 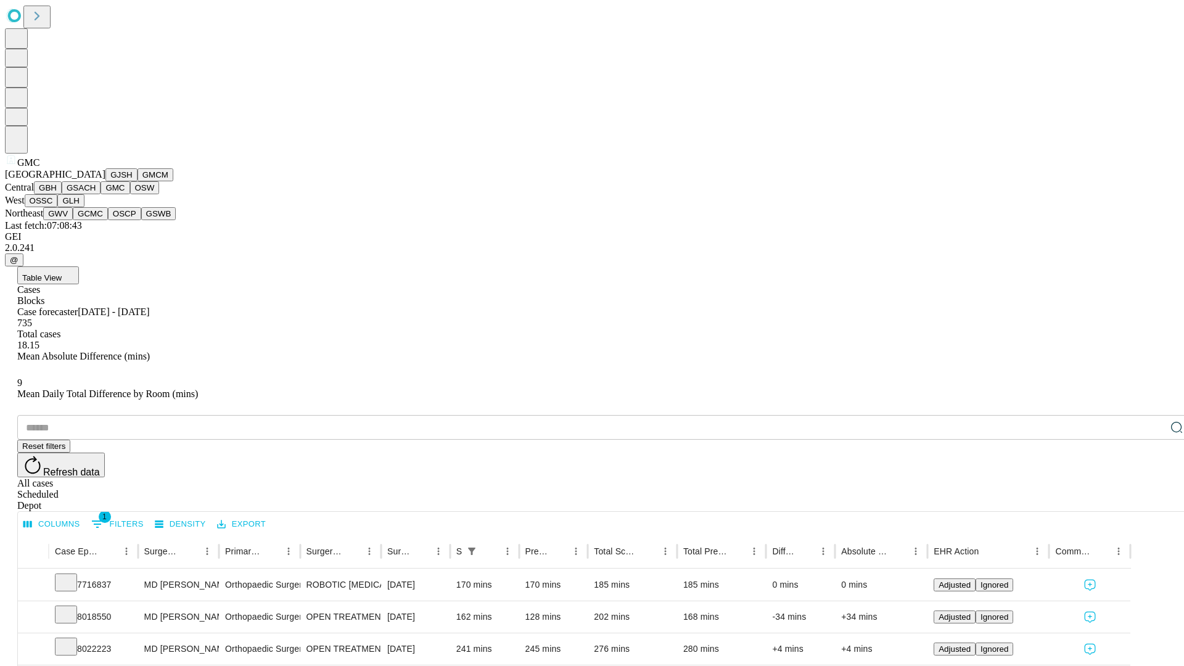 I want to click on span: Northeast, so click(x=24, y=213).